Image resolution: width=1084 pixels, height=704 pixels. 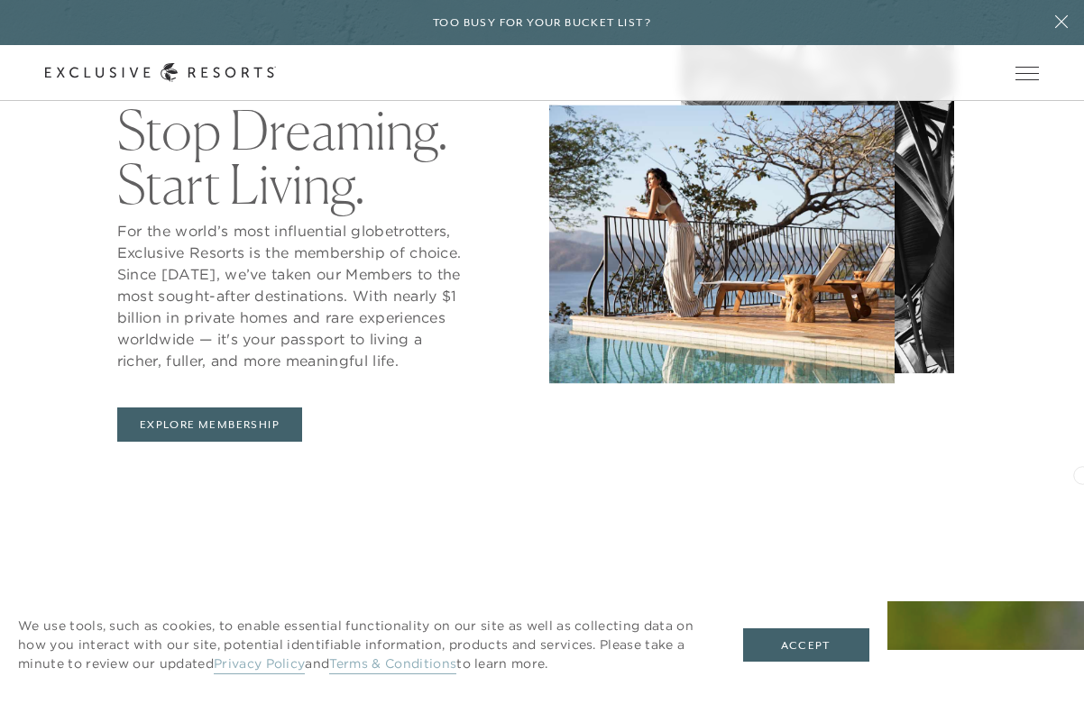 What do you see at coordinates (542, 23) in the screenshot?
I see `h6: Too busy for your bucket list?` at bounding box center [542, 23].